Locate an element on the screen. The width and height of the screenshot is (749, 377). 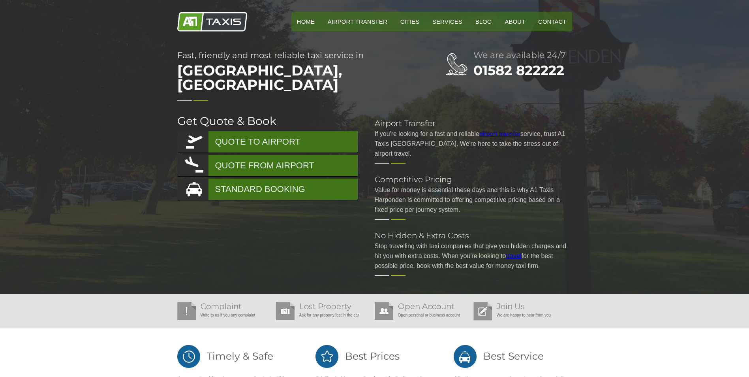
p: Stop travelling with taxi companies that give you hidden charges and hit you with extra costs. Wh... is located at coordinates (473, 255).